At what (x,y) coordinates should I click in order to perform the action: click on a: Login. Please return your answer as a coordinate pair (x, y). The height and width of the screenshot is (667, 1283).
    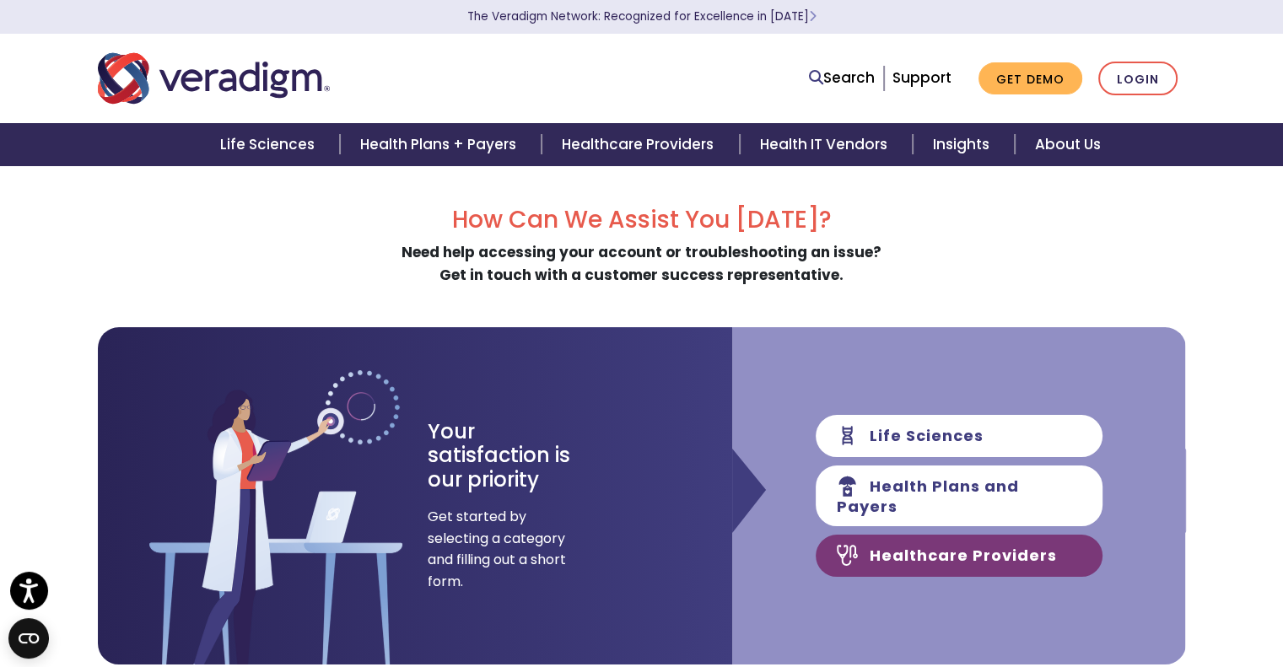
    Looking at the image, I should click on (1138, 78).